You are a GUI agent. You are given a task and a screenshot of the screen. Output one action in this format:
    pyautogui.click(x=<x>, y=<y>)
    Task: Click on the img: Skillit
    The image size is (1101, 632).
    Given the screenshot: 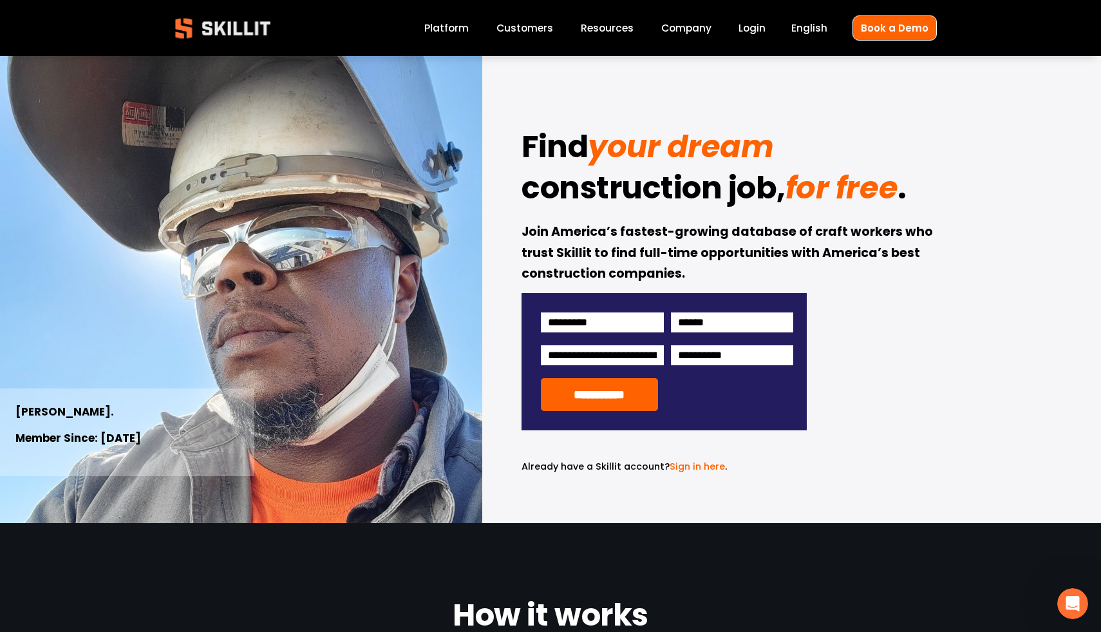 What is the action you would take?
    pyautogui.click(x=223, y=28)
    